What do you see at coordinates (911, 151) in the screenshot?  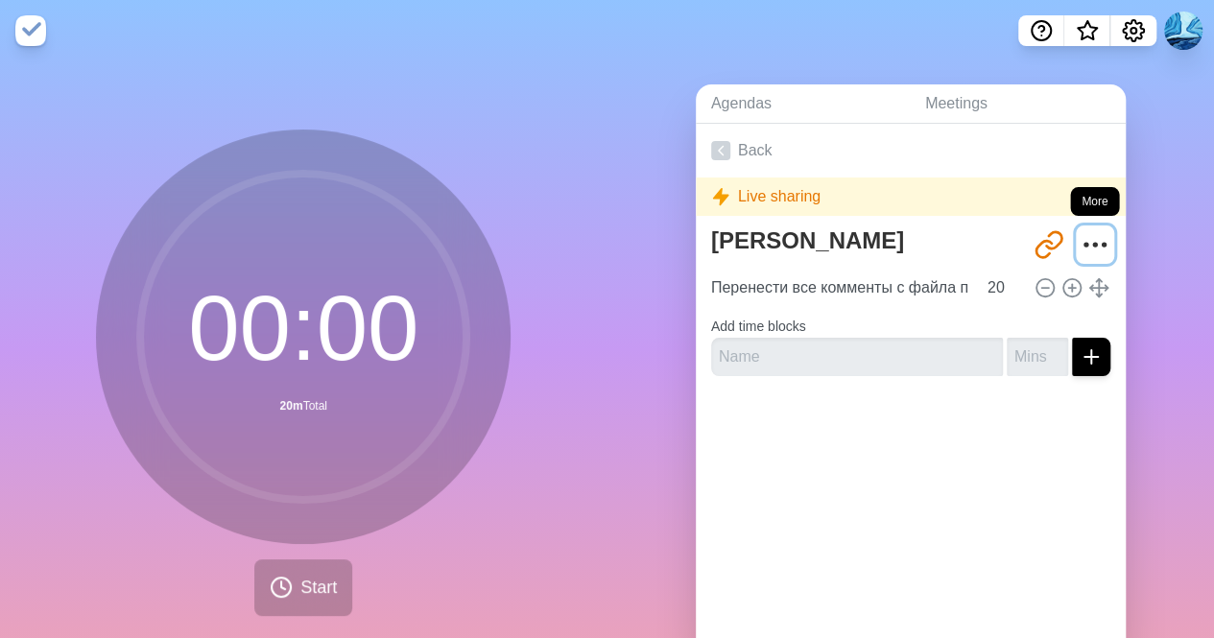 I see `a: Back` at bounding box center [911, 151].